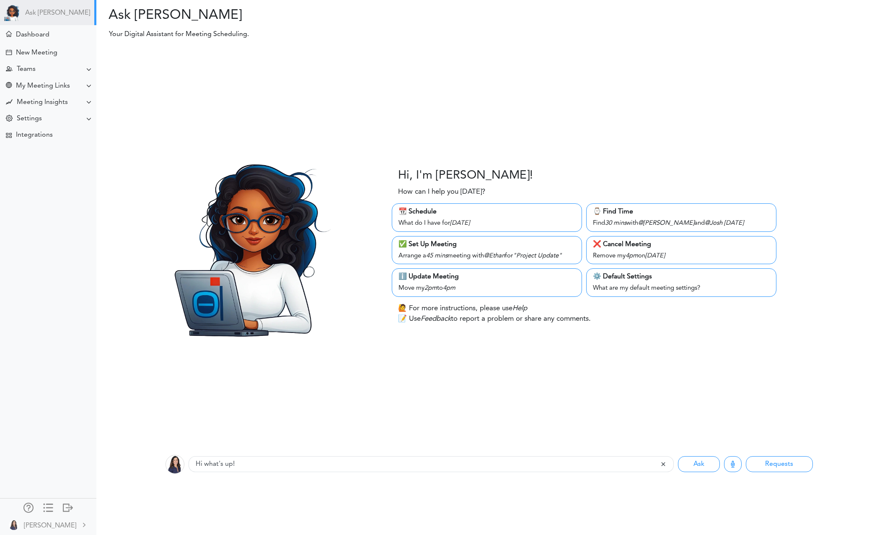  What do you see at coordinates (26, 69) in the screenshot?
I see `div: Teams` at bounding box center [26, 69].